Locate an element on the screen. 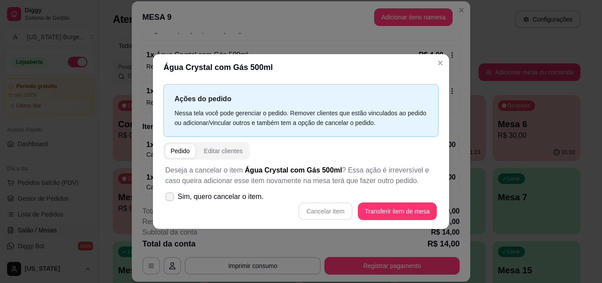  button: Close is located at coordinates (440, 63).